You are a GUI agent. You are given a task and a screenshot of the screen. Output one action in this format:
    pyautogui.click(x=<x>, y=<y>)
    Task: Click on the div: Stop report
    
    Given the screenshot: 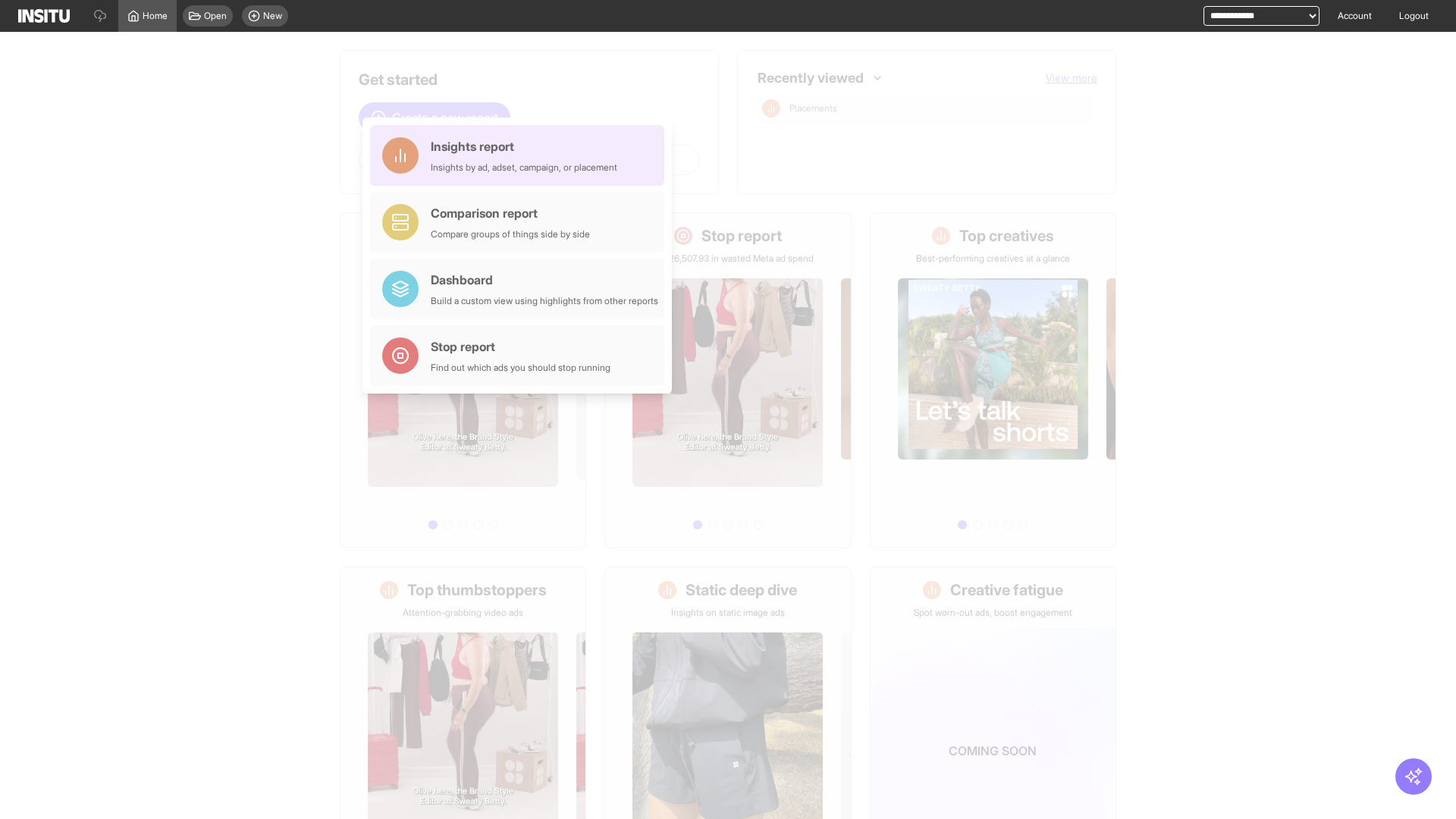 What is the action you would take?
    pyautogui.click(x=520, y=346)
    